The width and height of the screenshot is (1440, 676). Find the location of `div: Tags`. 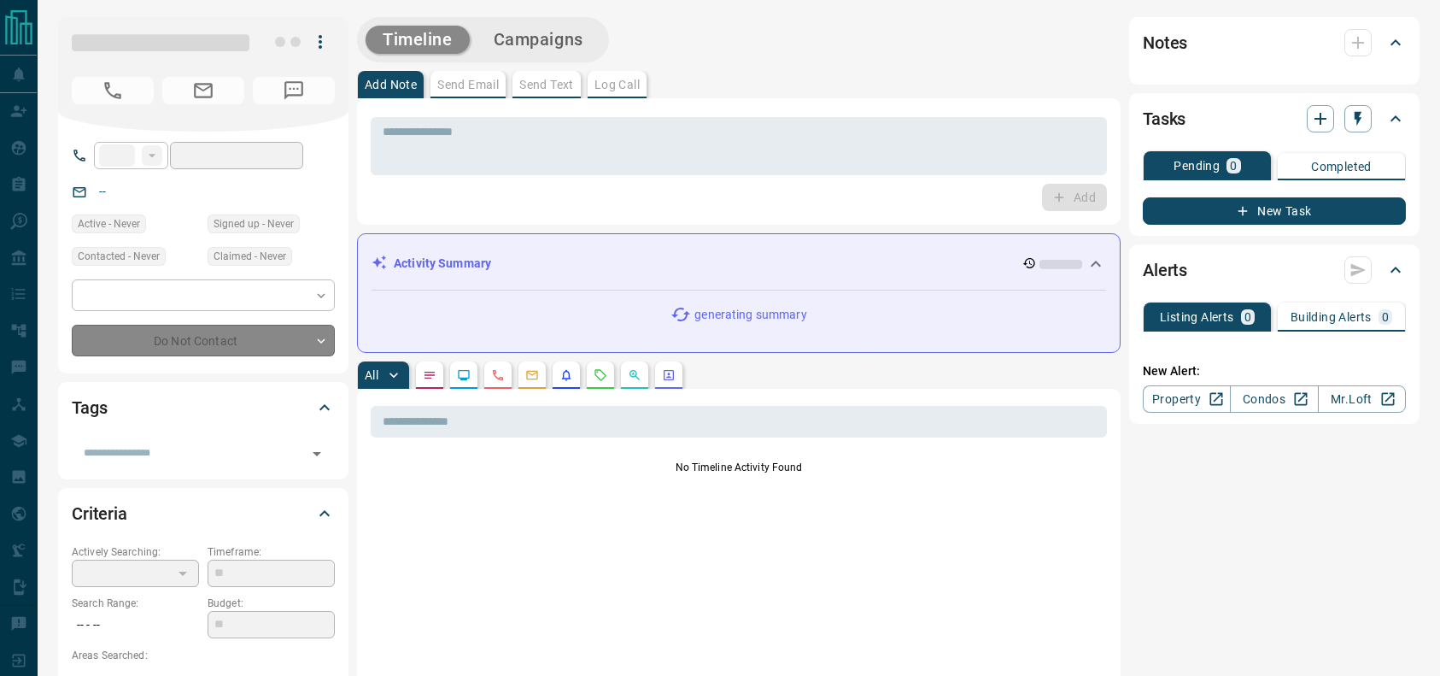

div: Tags is located at coordinates (203, 407).